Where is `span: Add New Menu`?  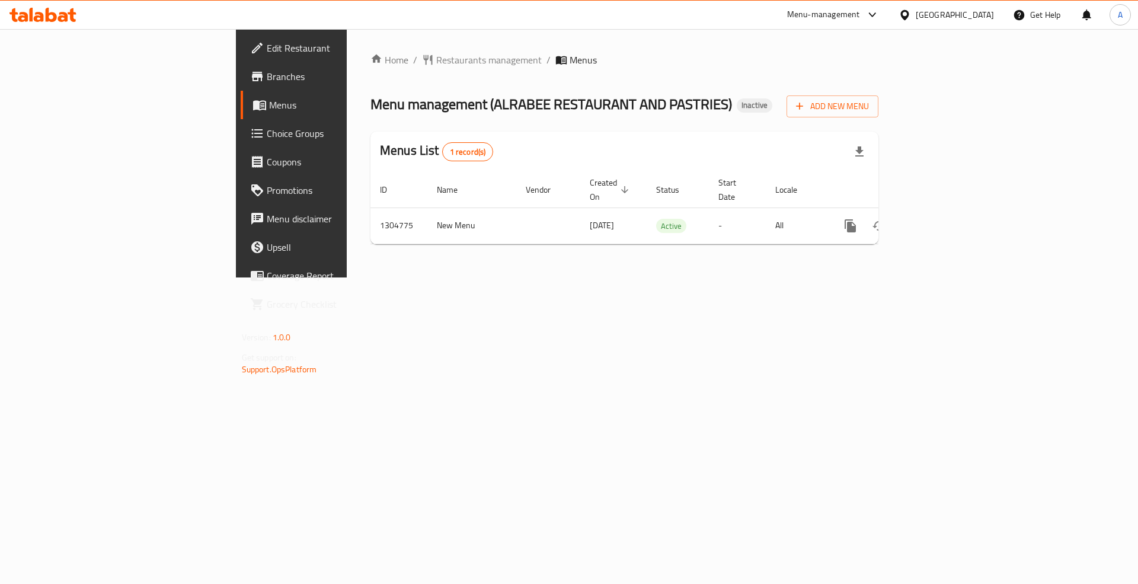
span: Add New Menu is located at coordinates (832, 106).